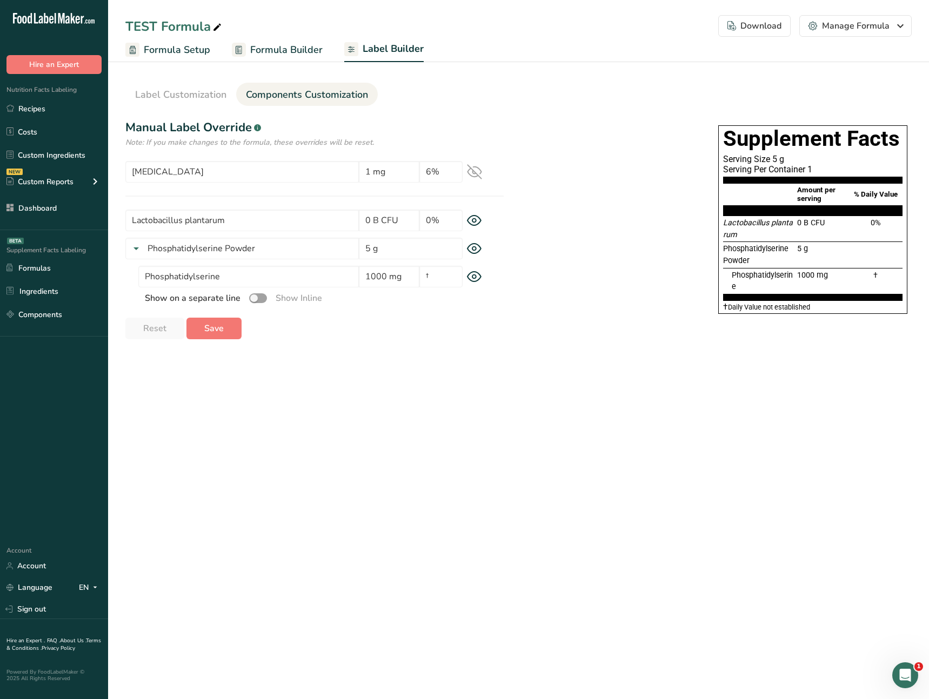 This screenshot has height=699, width=929. Describe the element at coordinates (384, 50) in the screenshot. I see `a: Label Builder` at that location.